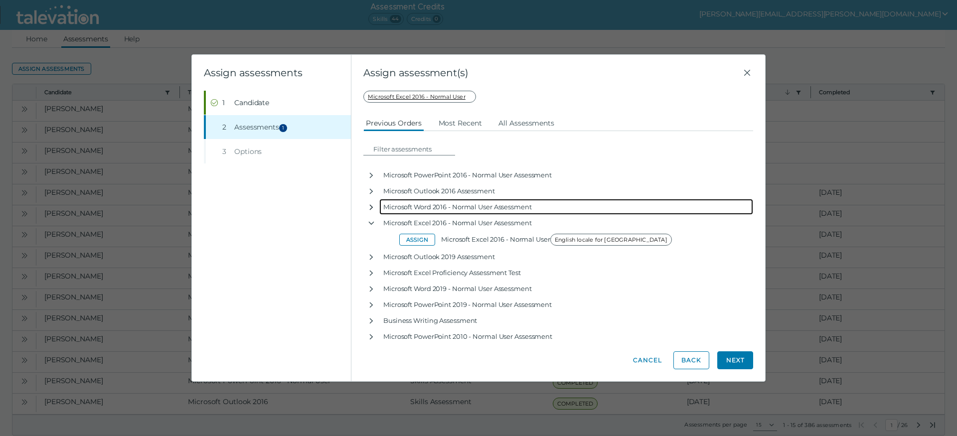 The height and width of the screenshot is (436, 957). I want to click on button: Back, so click(692, 360).